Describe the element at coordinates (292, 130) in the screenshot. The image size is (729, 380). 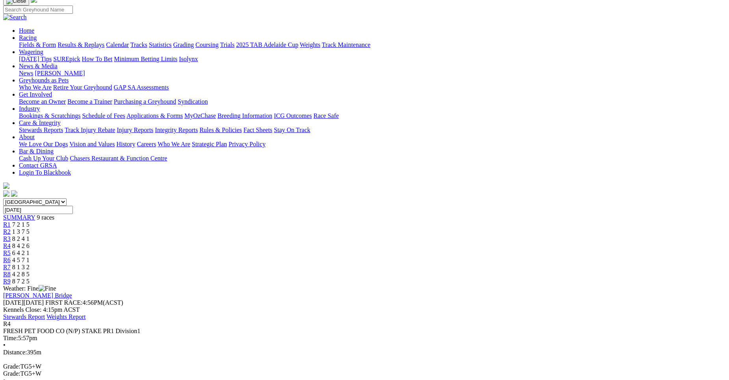
I see `a: Stay On Track` at that location.